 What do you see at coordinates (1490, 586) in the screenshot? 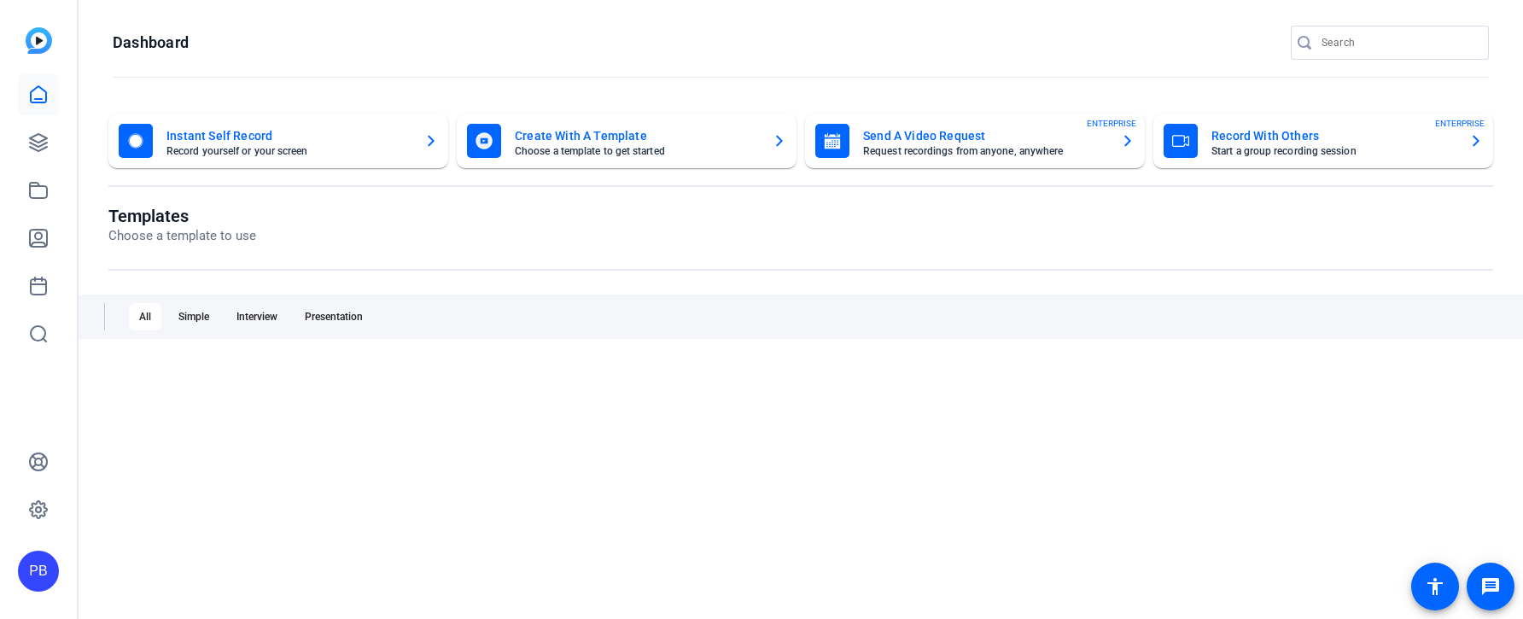
I see `mat-icon: message` at bounding box center [1490, 586].